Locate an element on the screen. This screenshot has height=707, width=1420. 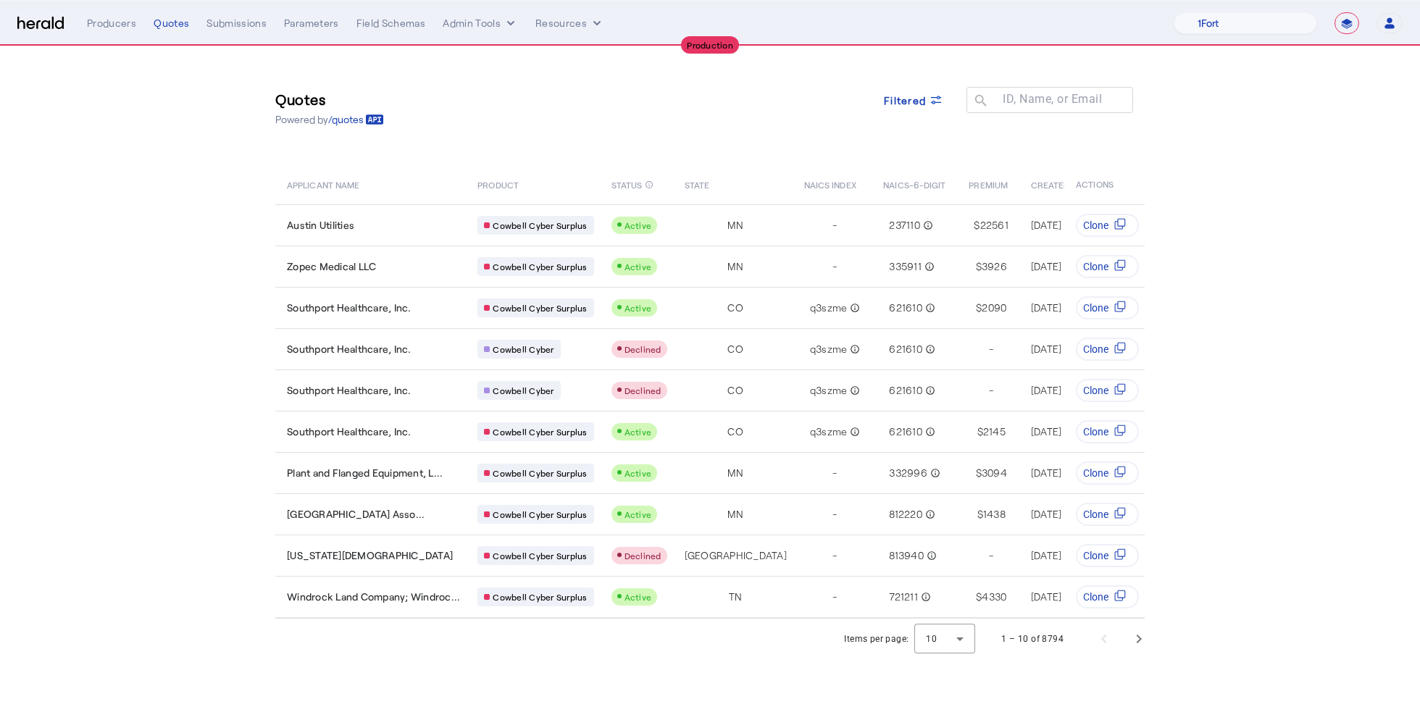
span: 2145 is located at coordinates (994, 432).